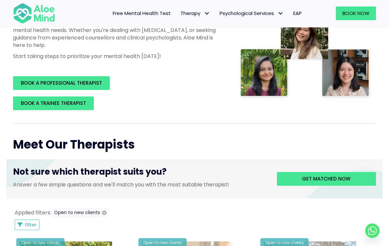 Image resolution: width=389 pixels, height=246 pixels. I want to click on nav: Menu, so click(184, 13).